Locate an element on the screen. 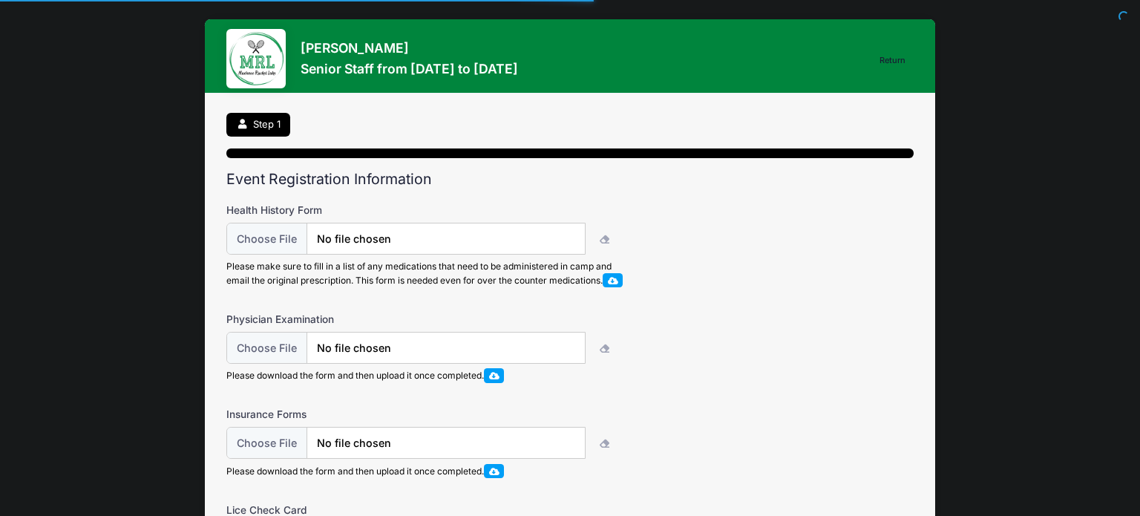 This screenshot has height=516, width=1140. label: Physician Examination is located at coordinates (341, 319).